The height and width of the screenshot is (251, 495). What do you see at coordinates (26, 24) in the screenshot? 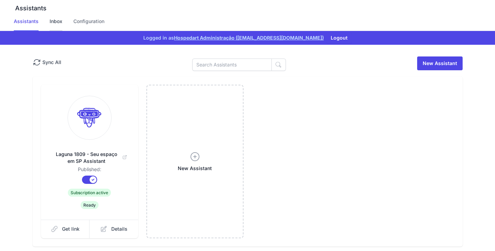
I see `a: Assistants` at bounding box center [26, 24].